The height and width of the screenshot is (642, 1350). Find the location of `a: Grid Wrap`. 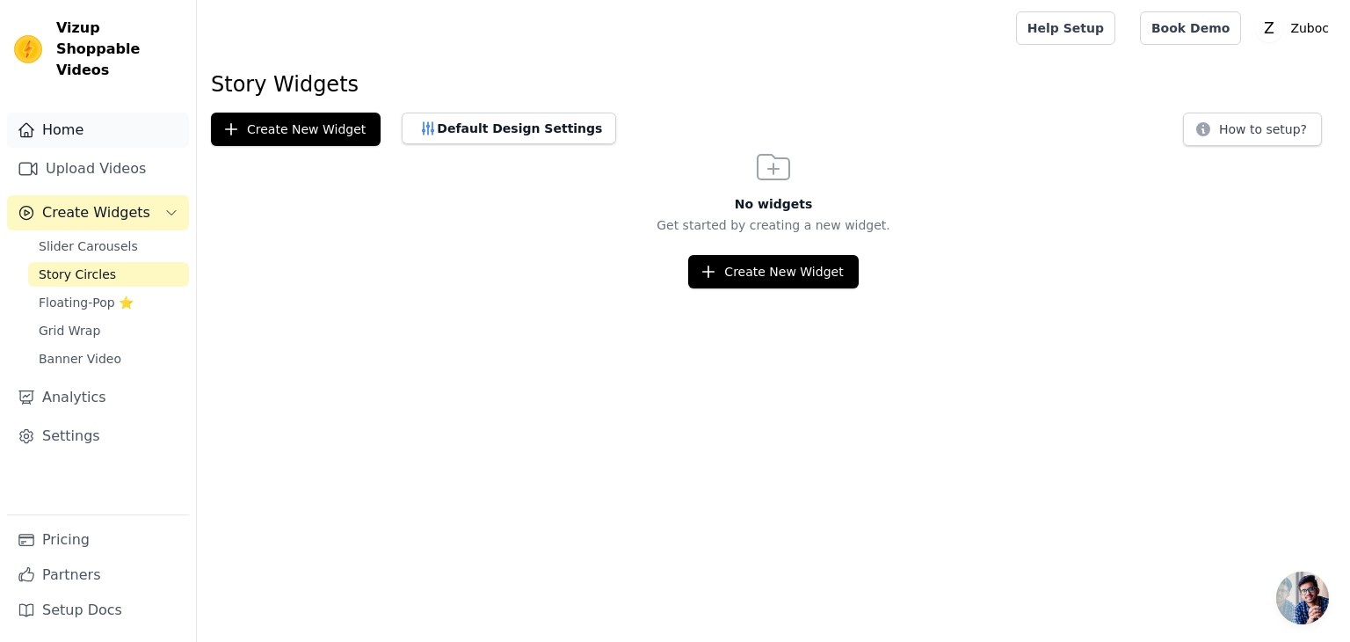

a: Grid Wrap is located at coordinates (108, 330).